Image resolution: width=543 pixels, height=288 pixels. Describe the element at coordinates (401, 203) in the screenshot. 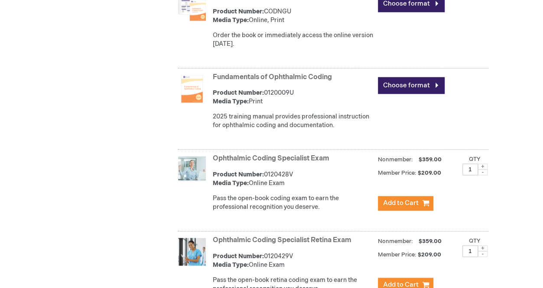

I see `span: Add to Cart` at that location.